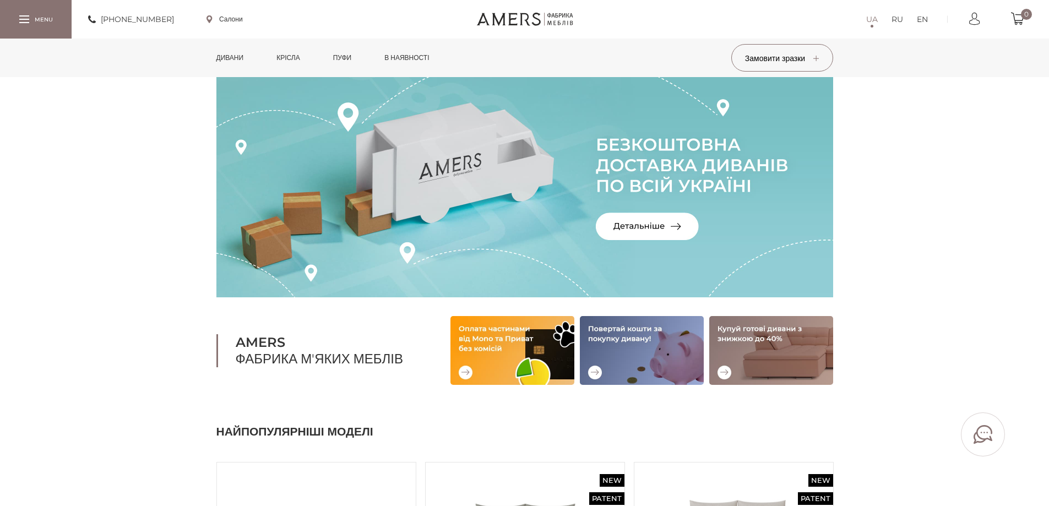 Image resolution: width=1049 pixels, height=506 pixels. Describe the element at coordinates (641, 350) in the screenshot. I see `a: Повертай кошти за покупку дивану` at that location.